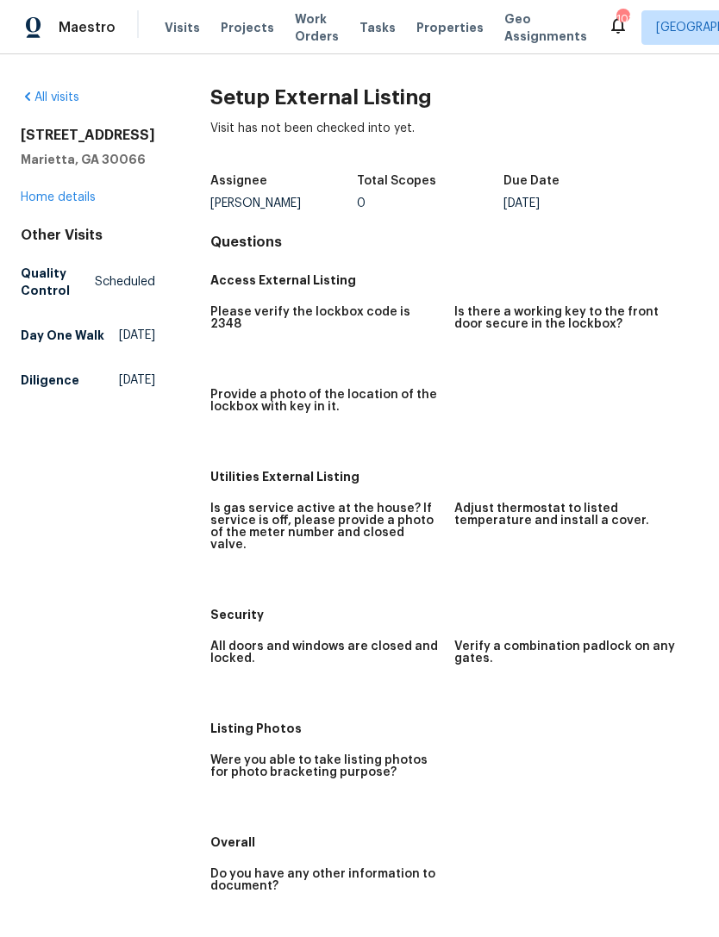  I want to click on h5: Due Date, so click(531, 181).